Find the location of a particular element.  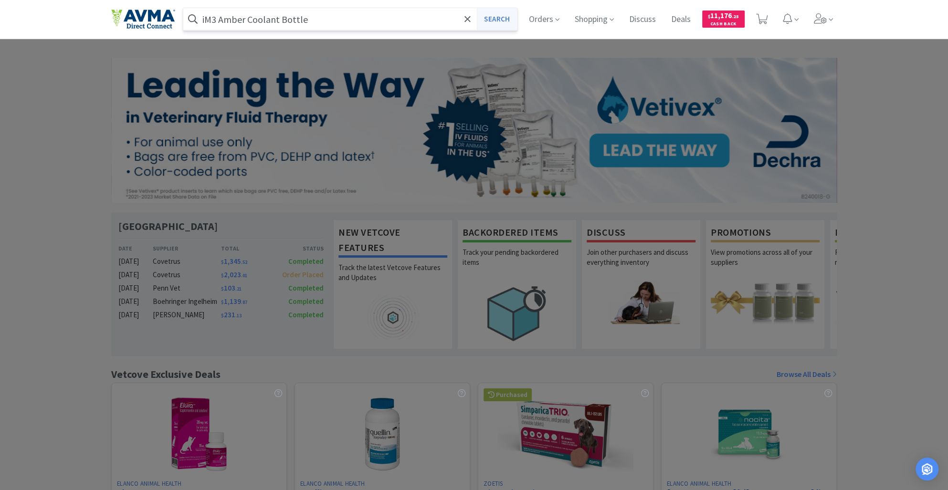

input: Search by item, sku, manufacturer, ingredient, size... is located at coordinates (350, 19).